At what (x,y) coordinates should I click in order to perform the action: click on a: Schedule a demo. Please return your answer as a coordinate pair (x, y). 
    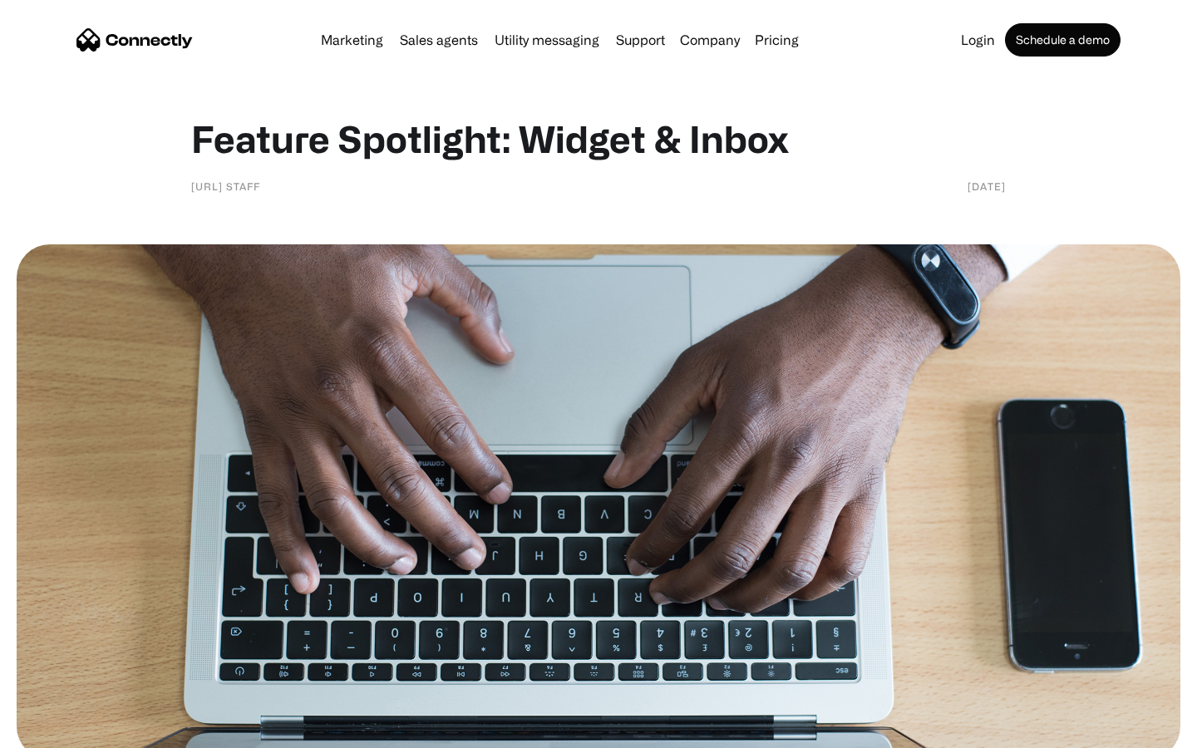
    Looking at the image, I should click on (1062, 40).